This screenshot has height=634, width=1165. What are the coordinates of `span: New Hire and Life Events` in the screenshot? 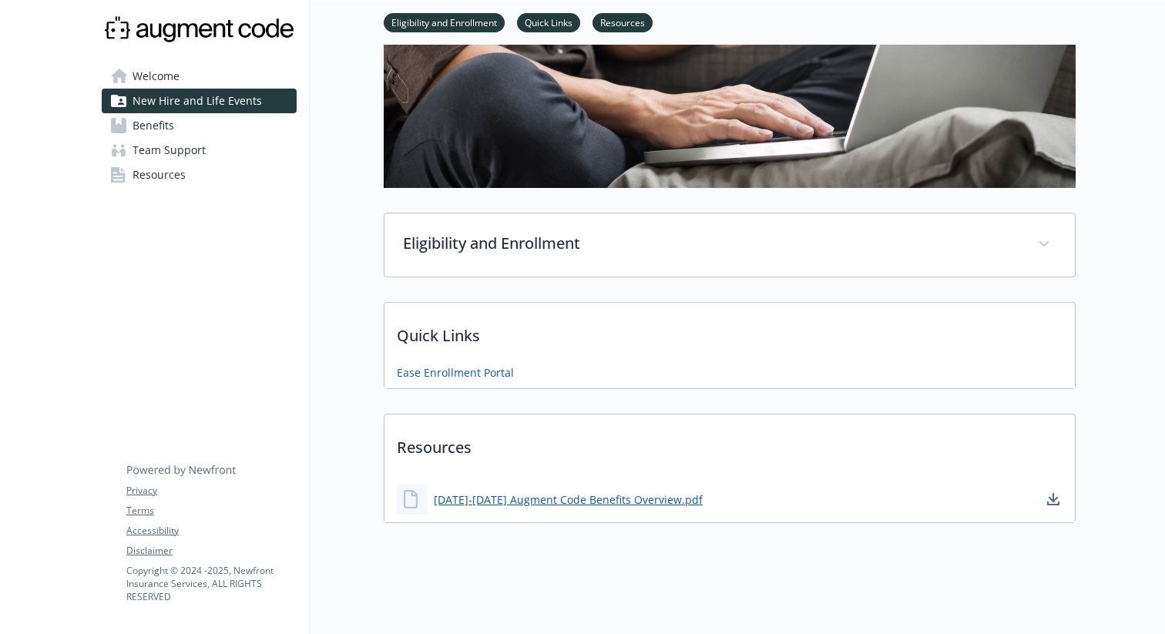 It's located at (197, 101).